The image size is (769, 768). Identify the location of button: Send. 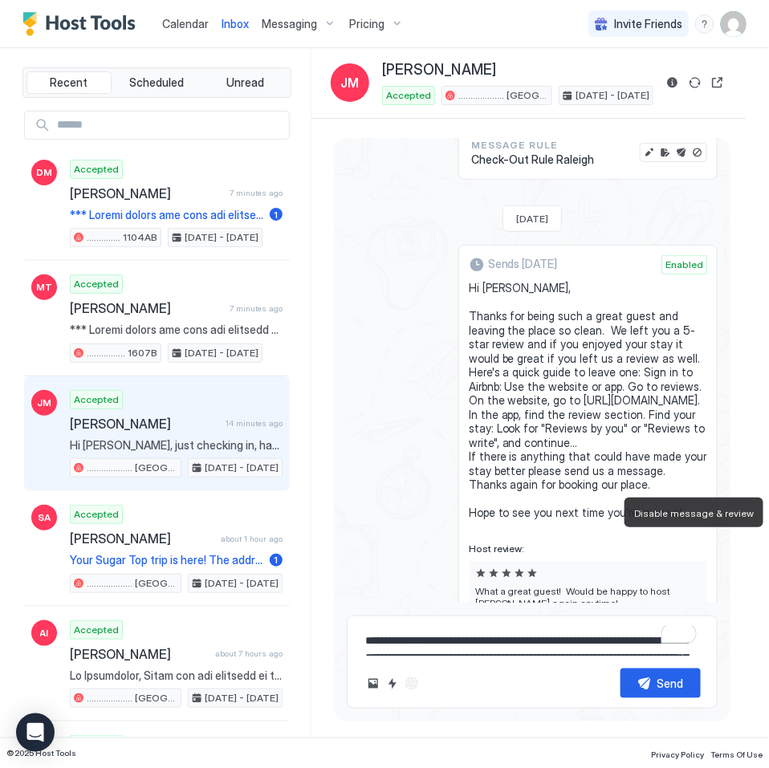
(660, 683).